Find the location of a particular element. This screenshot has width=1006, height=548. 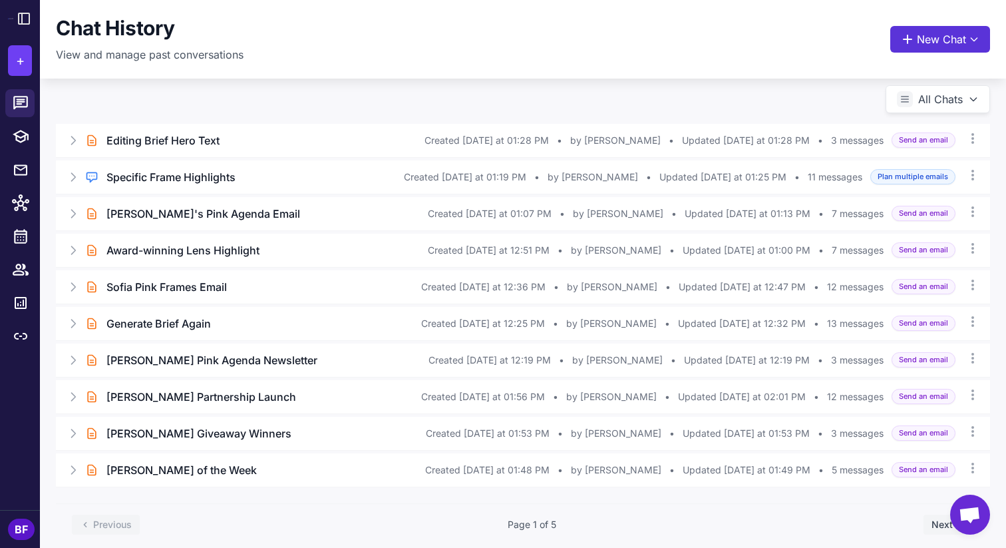

span: Page 1 of 5 is located at coordinates (532, 524).